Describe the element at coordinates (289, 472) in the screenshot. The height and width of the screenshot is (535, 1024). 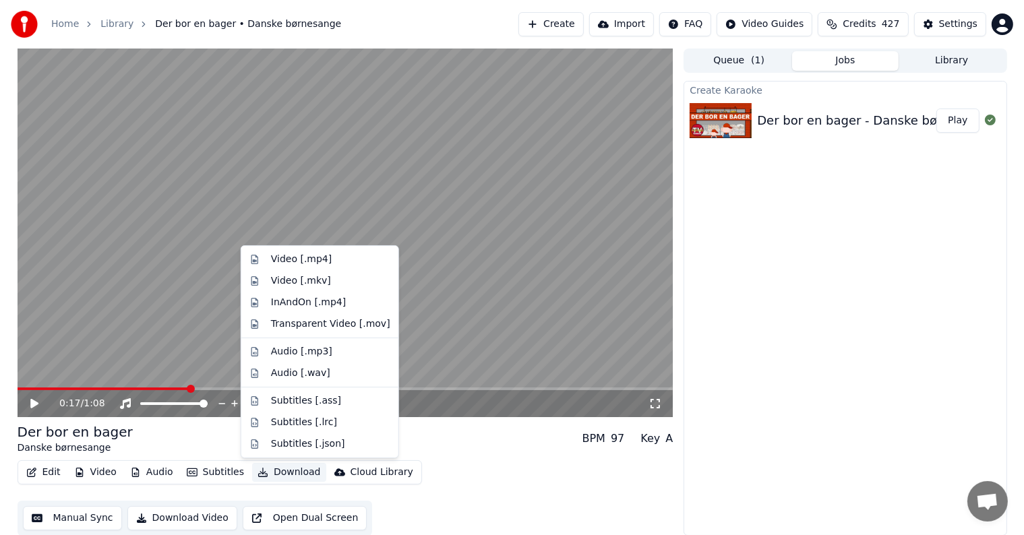
I see `button: Download` at that location.